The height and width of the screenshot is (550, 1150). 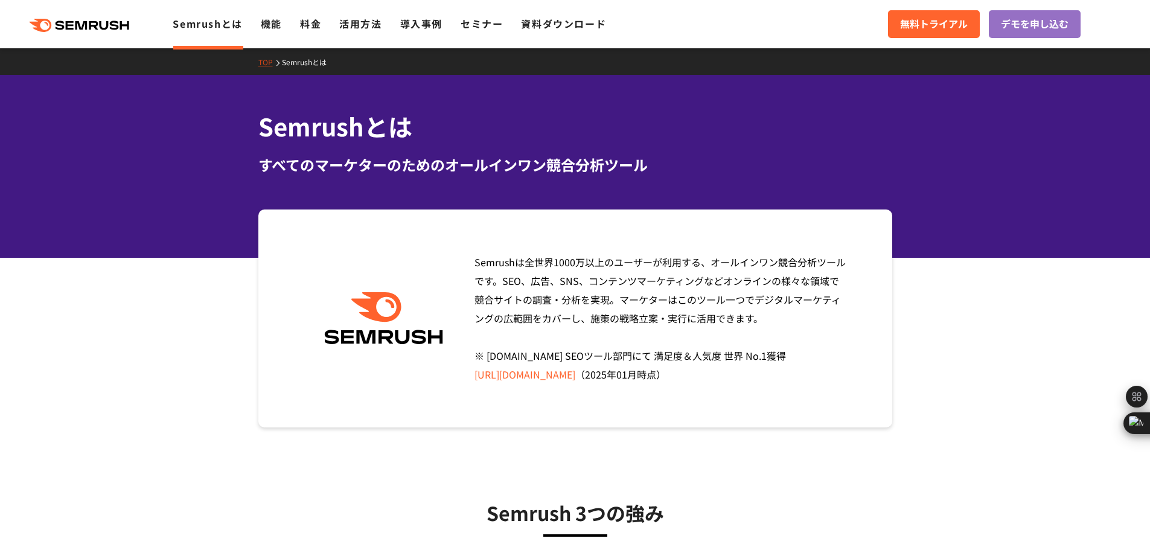 I want to click on h3: Semrush 3つの強み, so click(x=575, y=513).